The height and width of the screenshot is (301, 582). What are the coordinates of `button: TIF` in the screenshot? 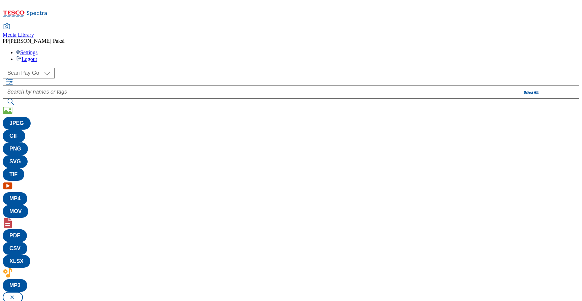 It's located at (13, 174).